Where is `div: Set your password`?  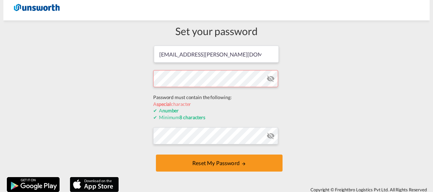 div: Set your password is located at coordinates (216, 31).